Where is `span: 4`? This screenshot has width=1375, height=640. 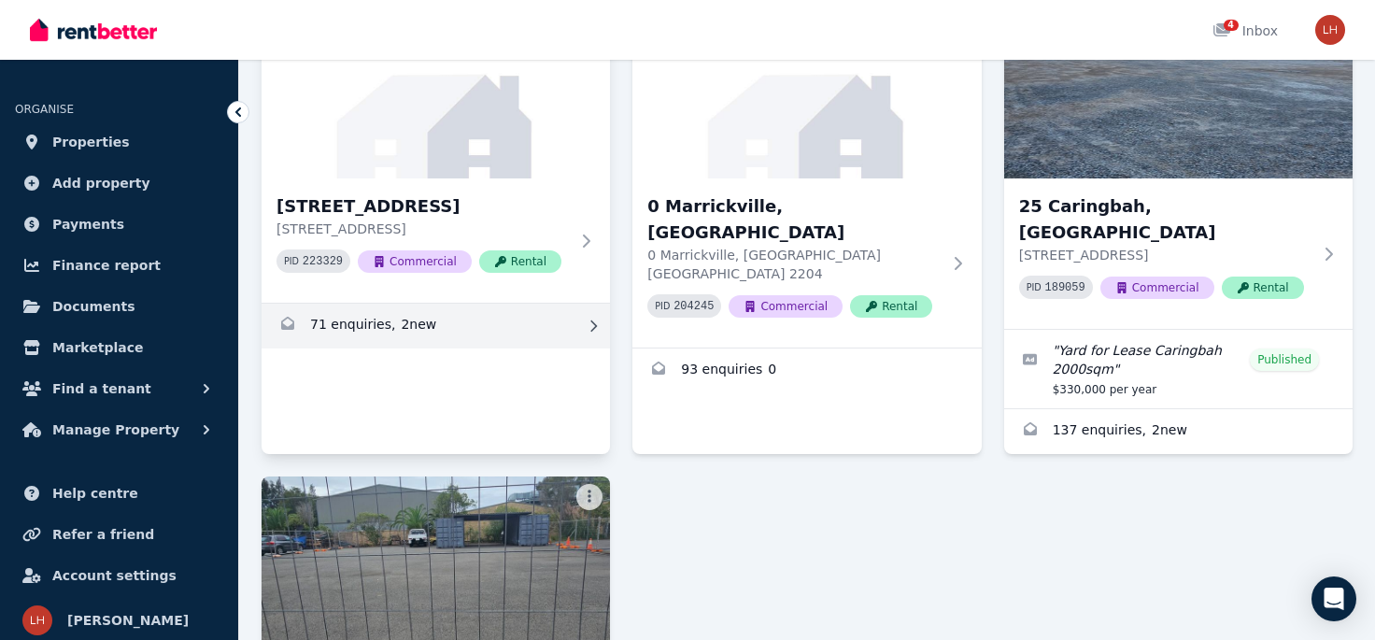
span: 4 is located at coordinates (1231, 25).